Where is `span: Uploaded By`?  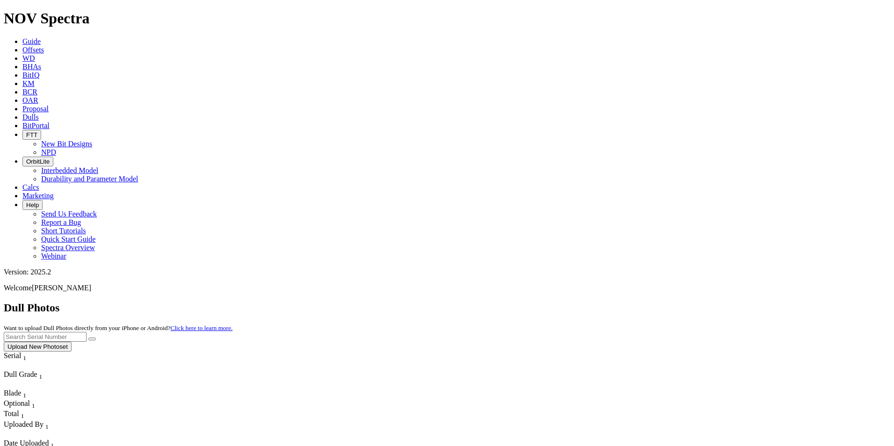
span: Uploaded By is located at coordinates (23, 424).